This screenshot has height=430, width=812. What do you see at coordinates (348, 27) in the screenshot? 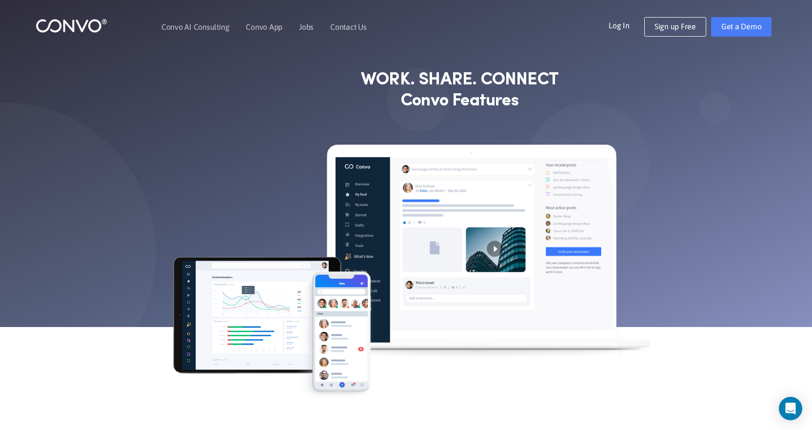
I see `a: Contact Us` at bounding box center [348, 27].